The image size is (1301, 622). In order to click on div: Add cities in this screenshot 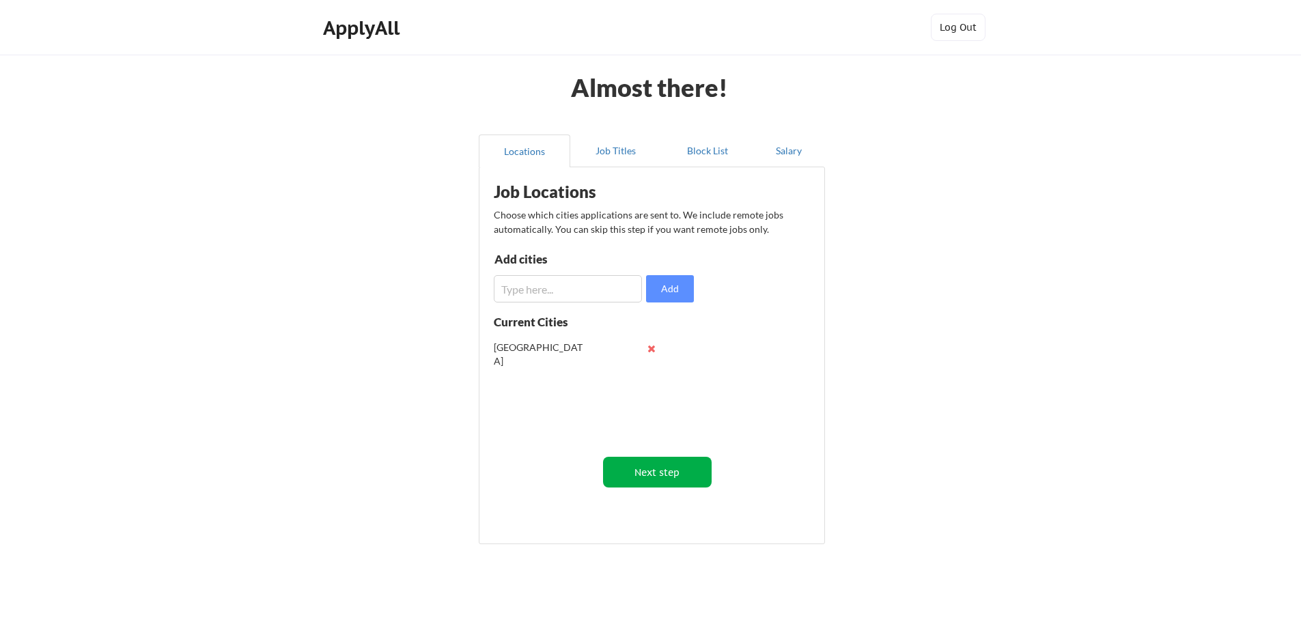, I will do `click(565, 259)`.